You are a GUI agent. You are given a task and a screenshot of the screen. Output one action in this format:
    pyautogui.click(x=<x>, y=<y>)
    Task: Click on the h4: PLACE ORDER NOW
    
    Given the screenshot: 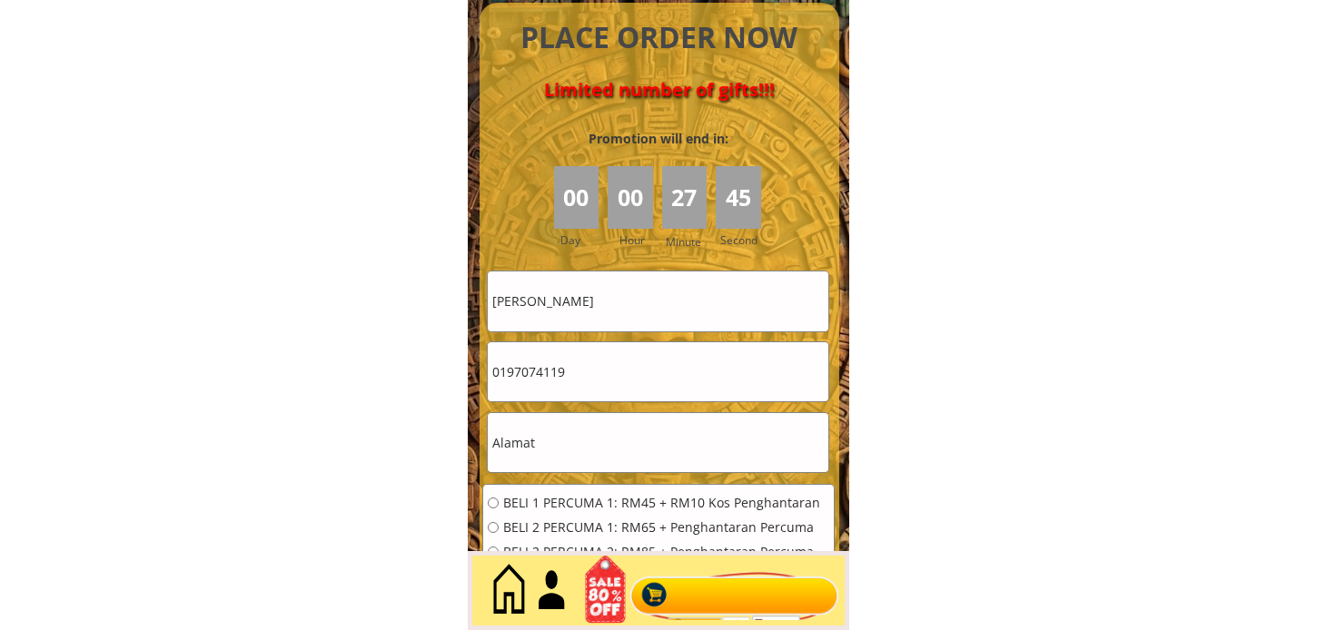 What is the action you would take?
    pyautogui.click(x=659, y=37)
    